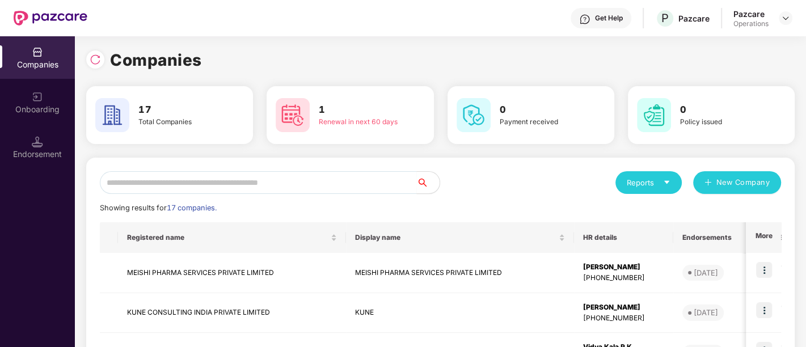 The image size is (806, 347). Describe the element at coordinates (648, 183) in the screenshot. I see `div: Reports` at that location.